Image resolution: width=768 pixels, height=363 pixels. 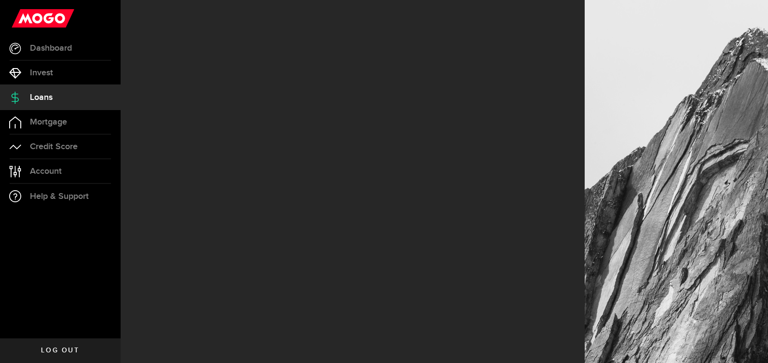 I want to click on span: Credit Score, so click(x=54, y=147).